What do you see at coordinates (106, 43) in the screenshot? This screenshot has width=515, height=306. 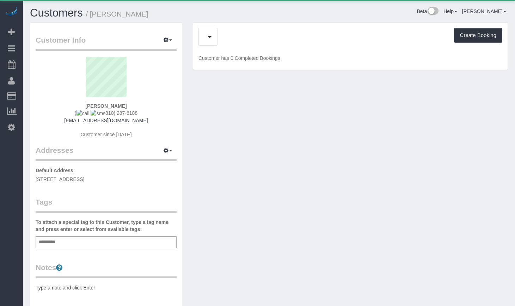 I see `legend: Customer Info` at bounding box center [106, 43].